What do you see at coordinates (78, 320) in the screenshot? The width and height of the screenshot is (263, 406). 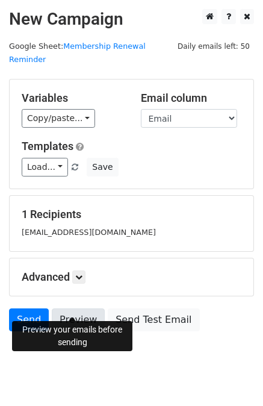 I see `a: Preview` at bounding box center [78, 320].